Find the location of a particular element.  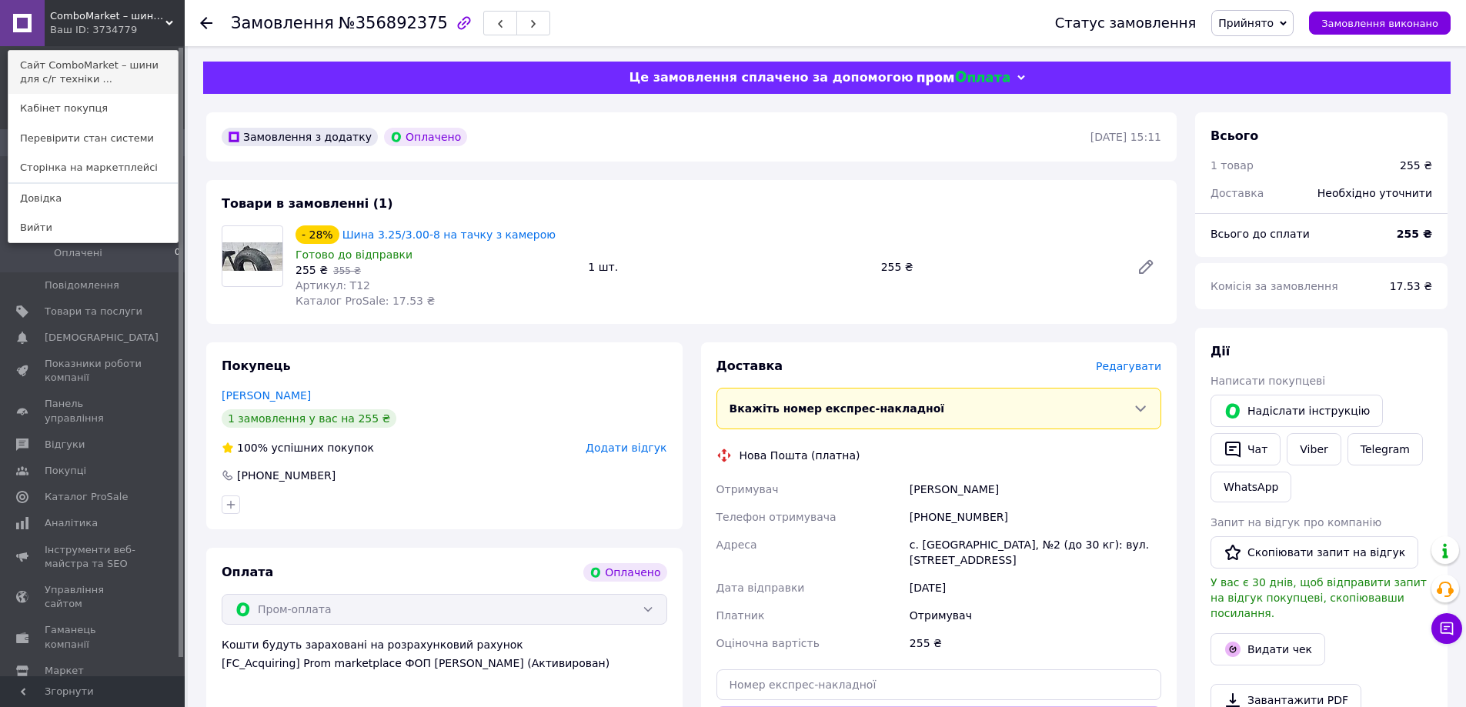

b: 255 ₴ is located at coordinates (1415, 234).